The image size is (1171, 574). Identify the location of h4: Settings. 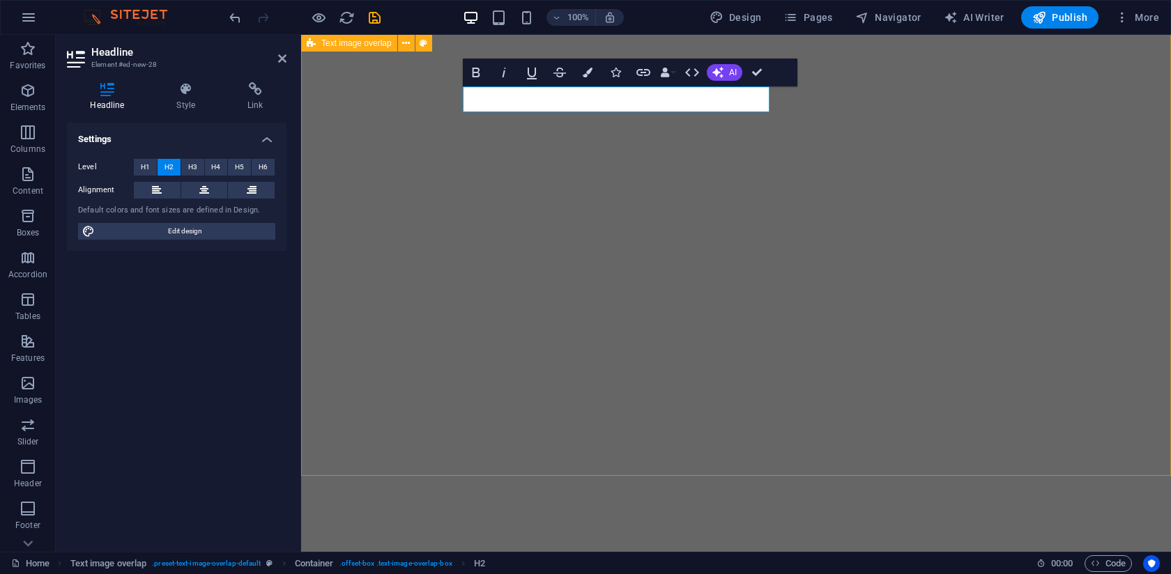
(176, 135).